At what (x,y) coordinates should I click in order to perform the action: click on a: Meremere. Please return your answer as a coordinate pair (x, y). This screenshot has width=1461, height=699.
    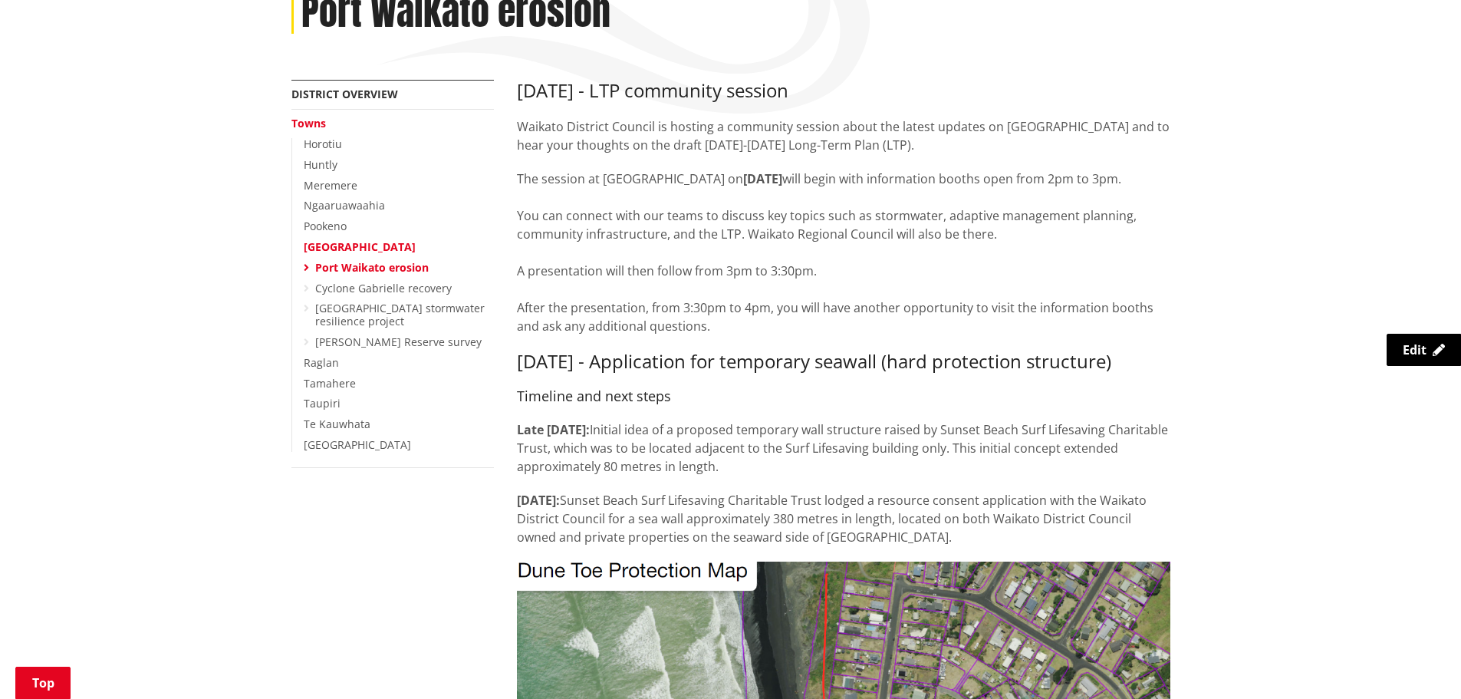
    Looking at the image, I should click on (331, 185).